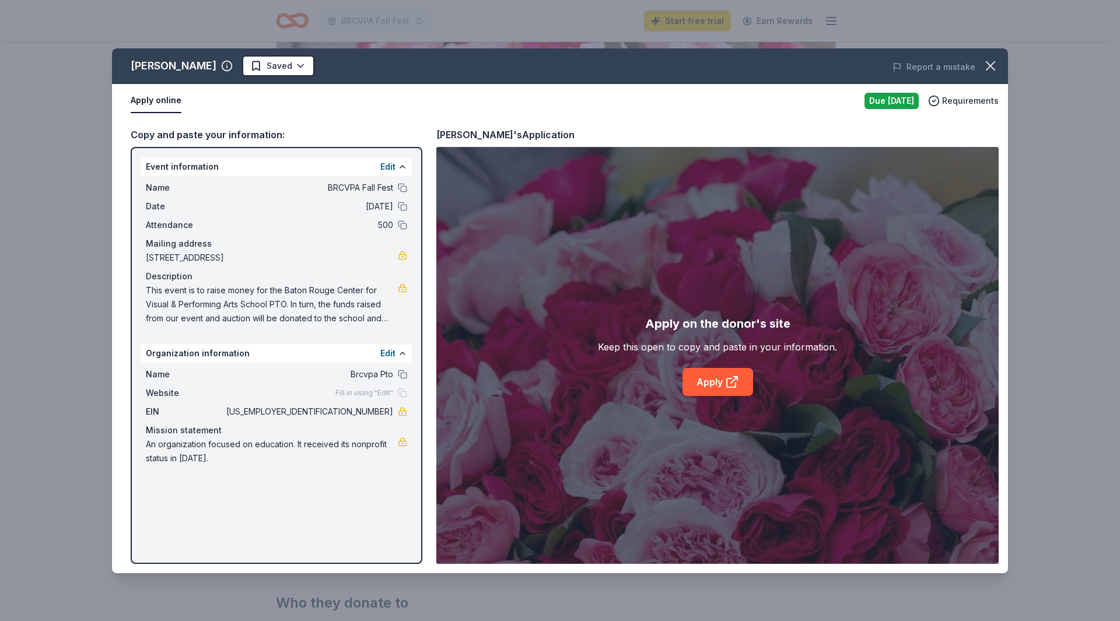 The width and height of the screenshot is (1120, 621). Describe the element at coordinates (970, 101) in the screenshot. I see `span: Requirements` at that location.